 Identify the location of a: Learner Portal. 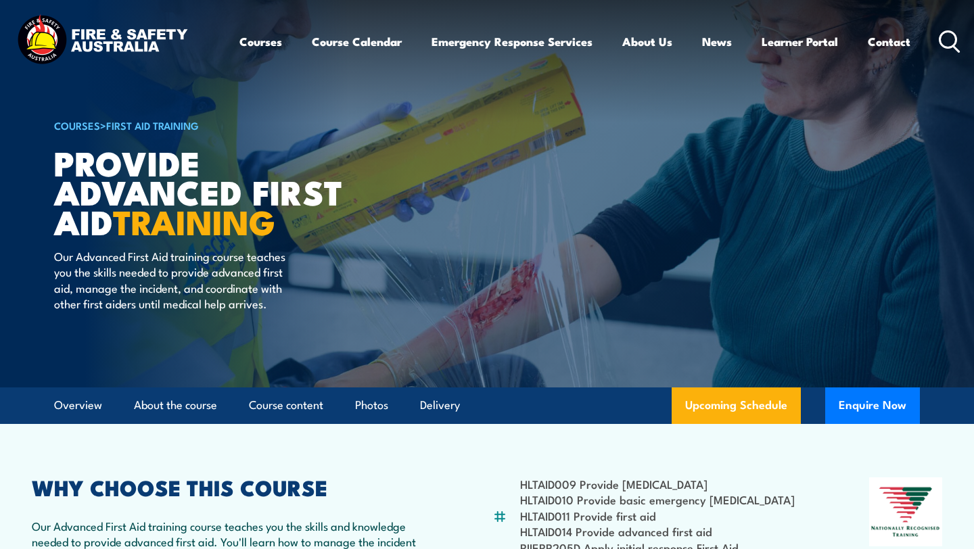
(800, 41).